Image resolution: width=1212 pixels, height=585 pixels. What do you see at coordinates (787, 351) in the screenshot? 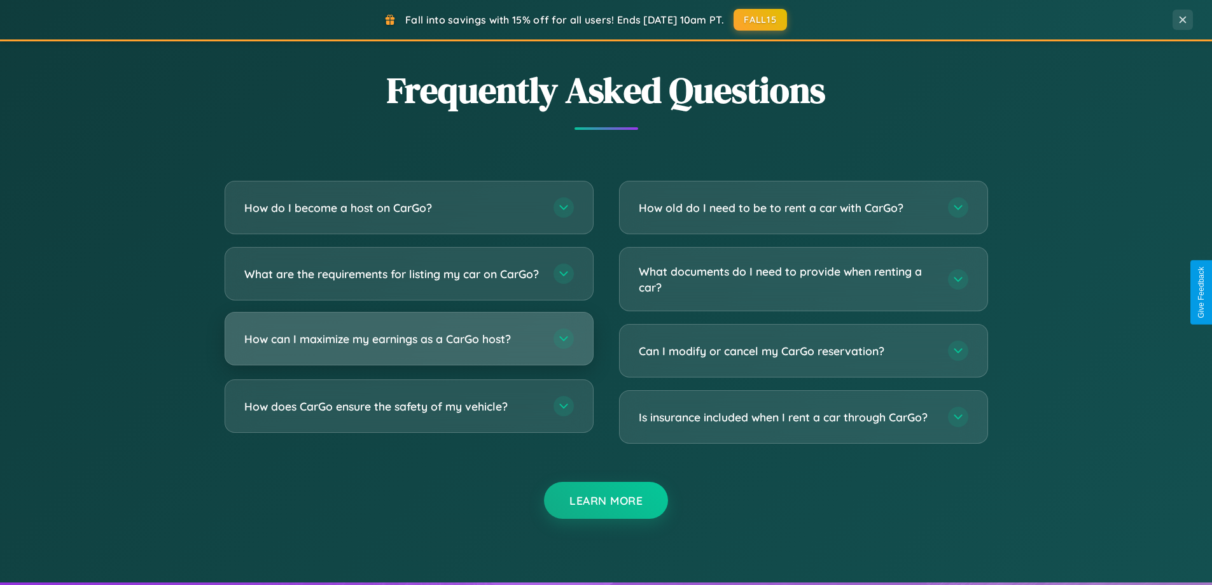
I see `h3: Can I modify or cancel my CarGo reservation?` at bounding box center [787, 351].